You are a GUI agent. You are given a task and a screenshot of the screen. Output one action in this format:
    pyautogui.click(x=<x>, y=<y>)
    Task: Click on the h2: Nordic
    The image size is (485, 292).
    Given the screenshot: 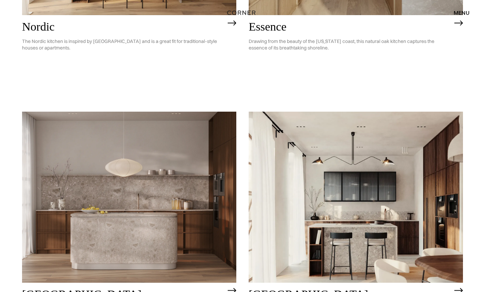 What is the action you would take?
    pyautogui.click(x=123, y=26)
    